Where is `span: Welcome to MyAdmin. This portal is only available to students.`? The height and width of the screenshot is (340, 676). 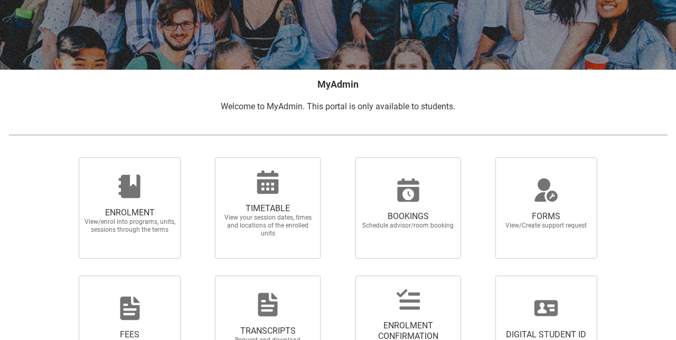
span: Welcome to MyAdmin. This portal is only available to students. is located at coordinates (338, 106).